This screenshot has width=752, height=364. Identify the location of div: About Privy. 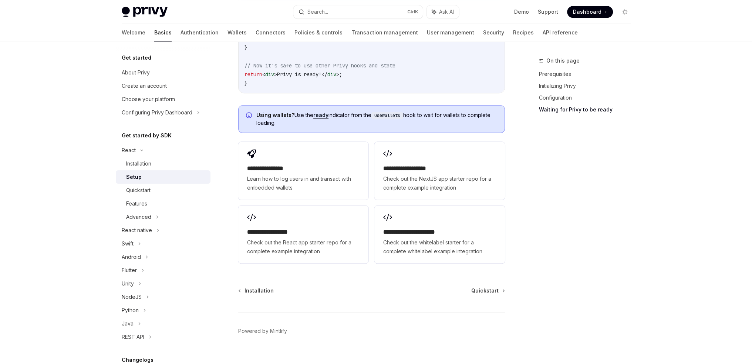
(136, 72).